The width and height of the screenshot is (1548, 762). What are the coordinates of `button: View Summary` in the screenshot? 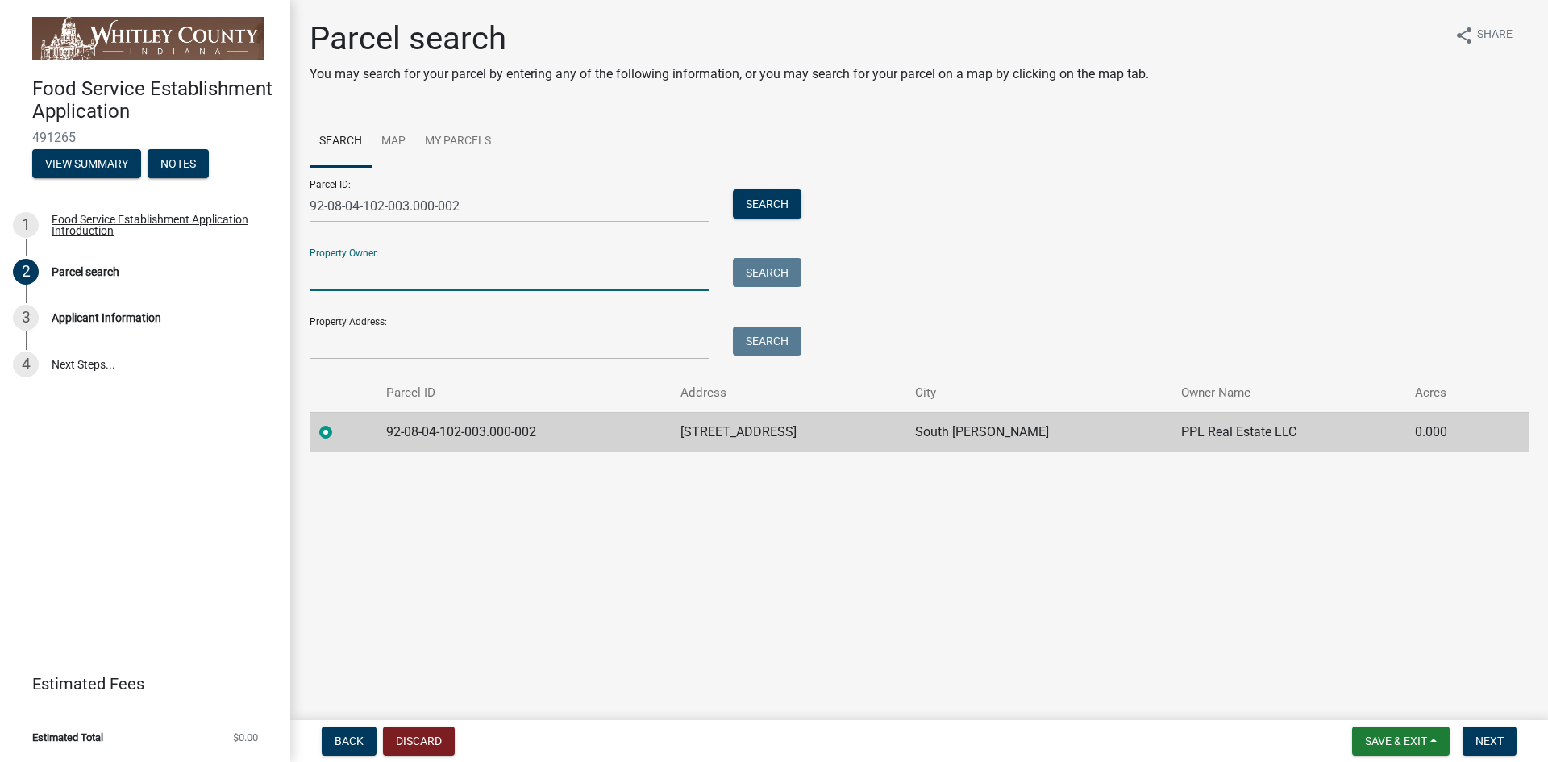 It's located at (86, 164).